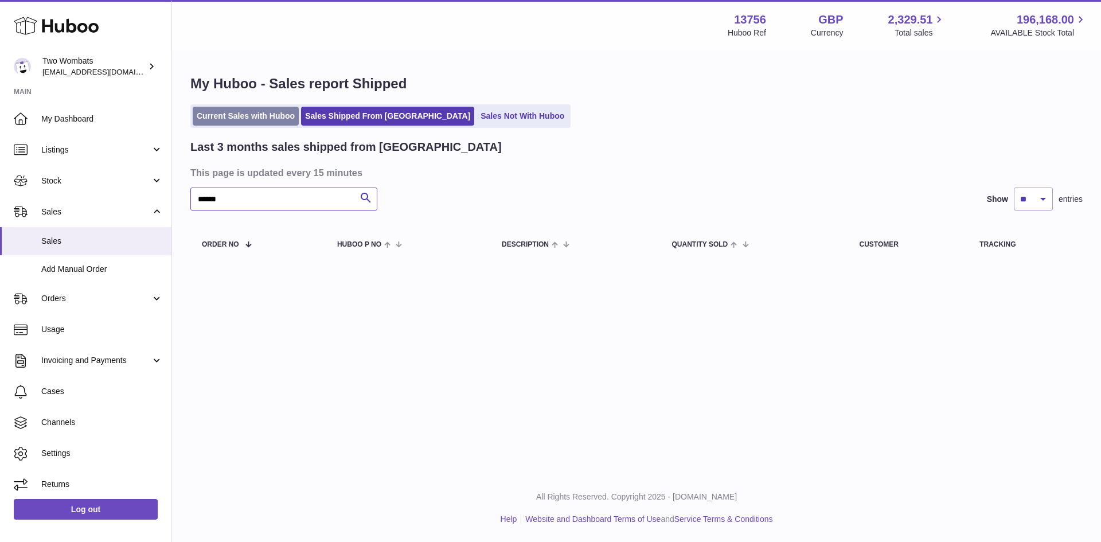  I want to click on span: 2,329.51, so click(911, 20).